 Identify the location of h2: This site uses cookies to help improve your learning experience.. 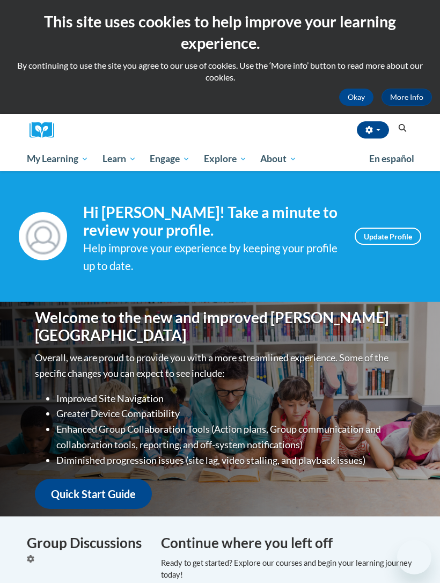
(220, 32).